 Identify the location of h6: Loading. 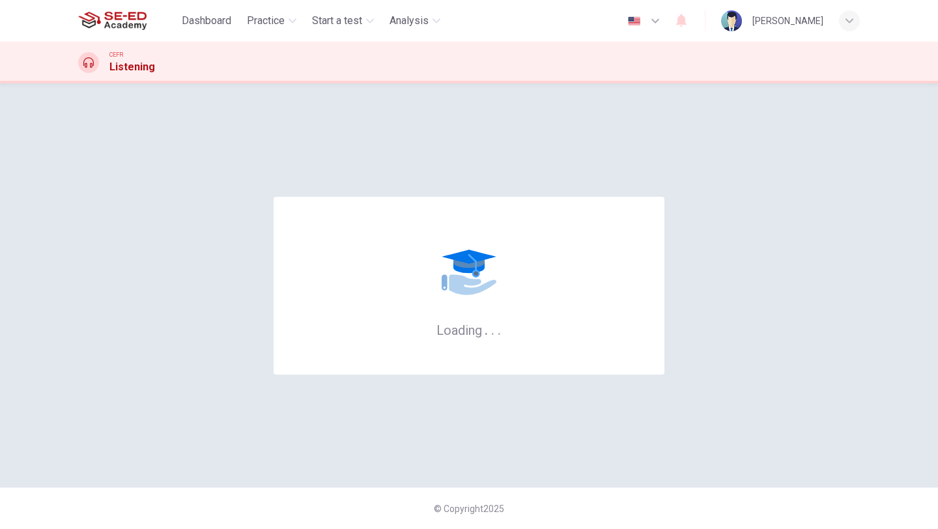
(469, 330).